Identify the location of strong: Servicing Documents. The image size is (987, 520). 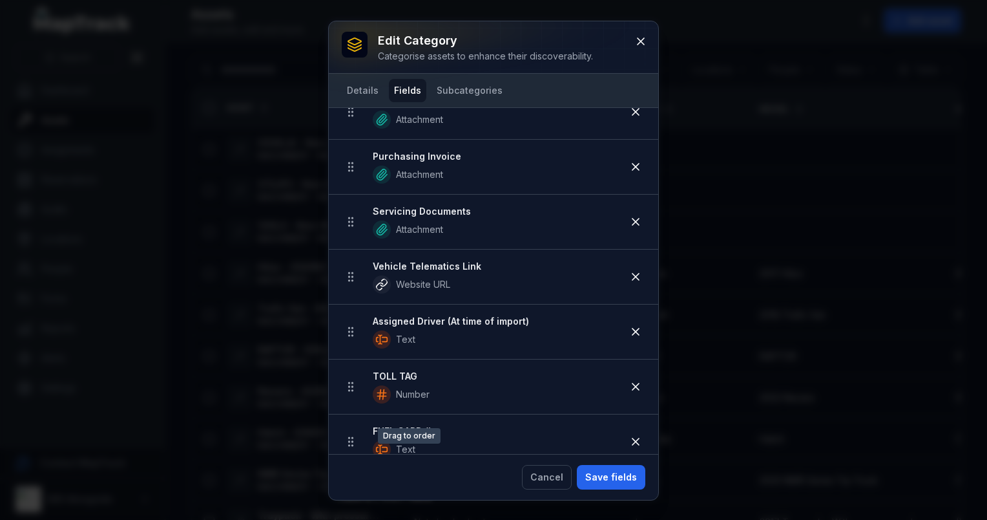
(498, 211).